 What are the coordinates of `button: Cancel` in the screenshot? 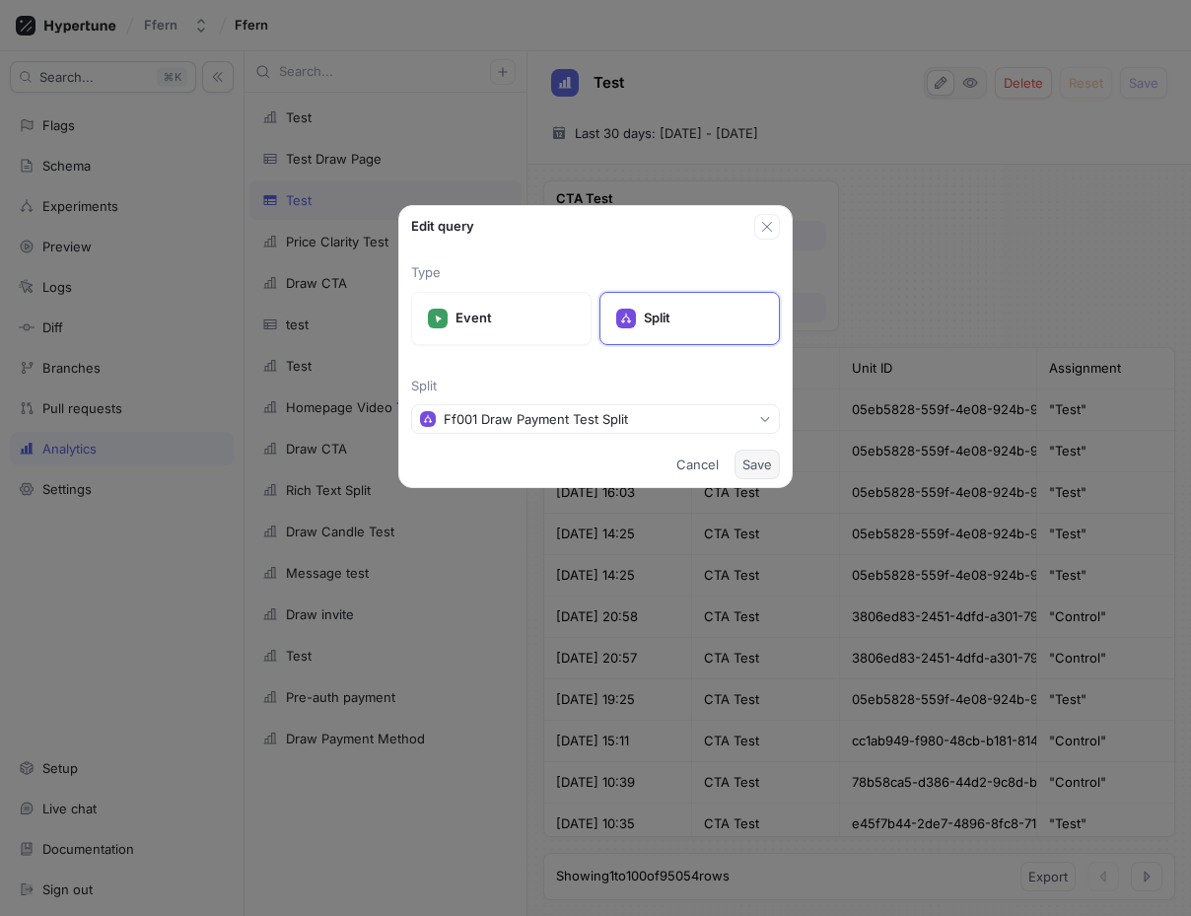 It's located at (697, 465).